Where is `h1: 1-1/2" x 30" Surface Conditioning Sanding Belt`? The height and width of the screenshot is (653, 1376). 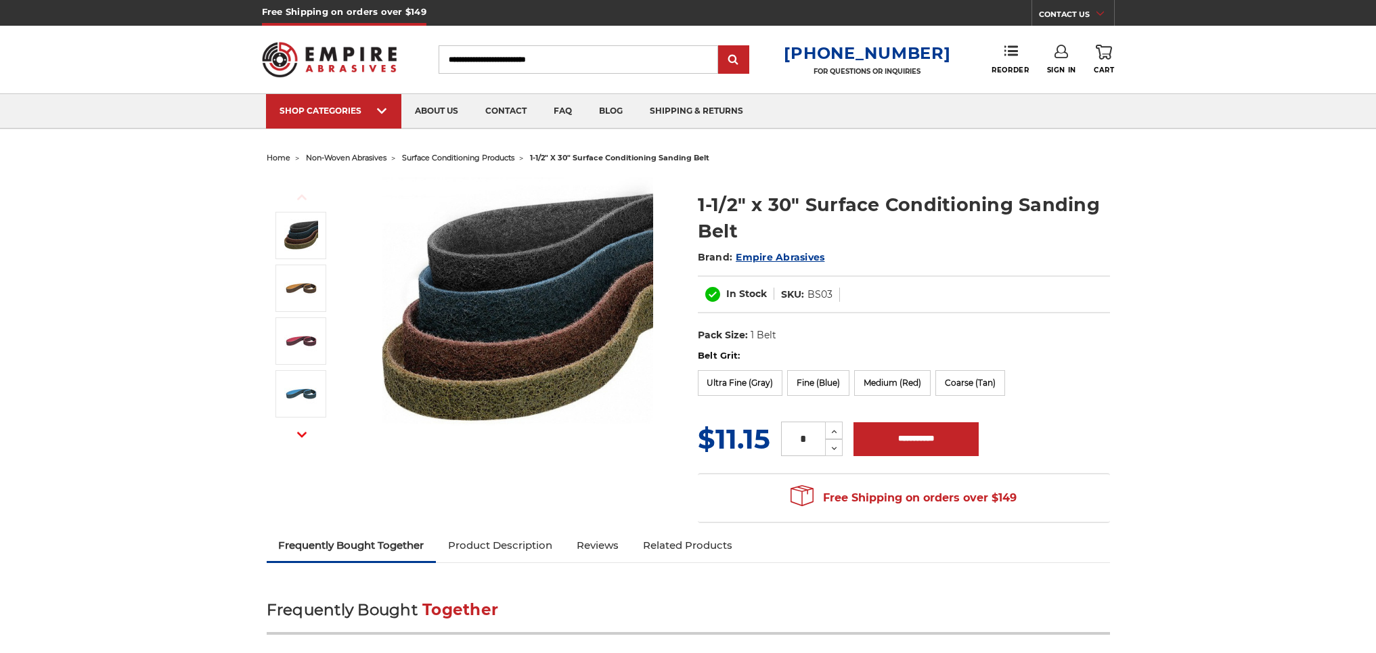
h1: 1-1/2" x 30" Surface Conditioning Sanding Belt is located at coordinates (903, 218).